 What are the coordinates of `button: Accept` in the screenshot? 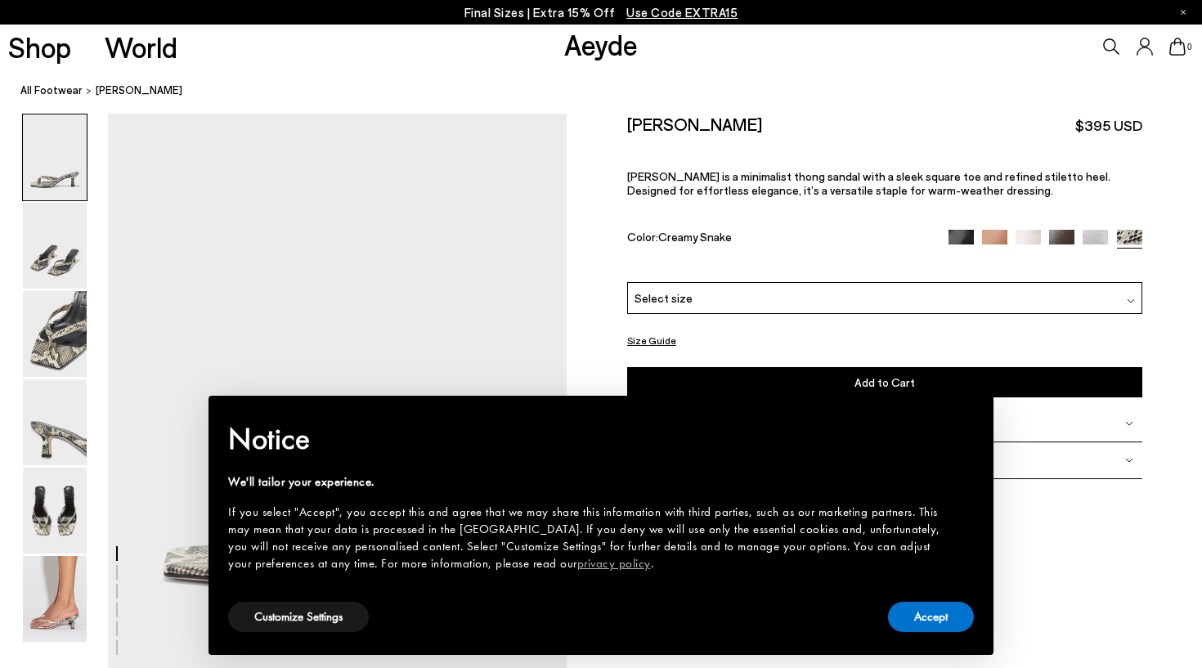 It's located at (930, 616).